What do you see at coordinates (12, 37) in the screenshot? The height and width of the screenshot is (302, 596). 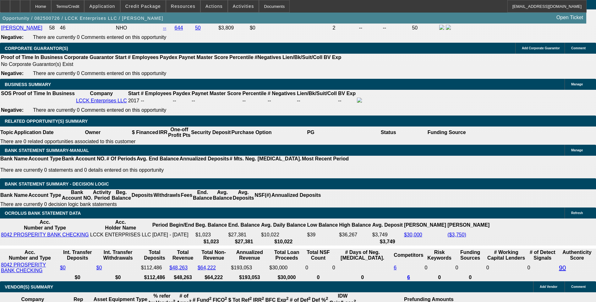 I see `b: Negative:` at bounding box center [12, 37].